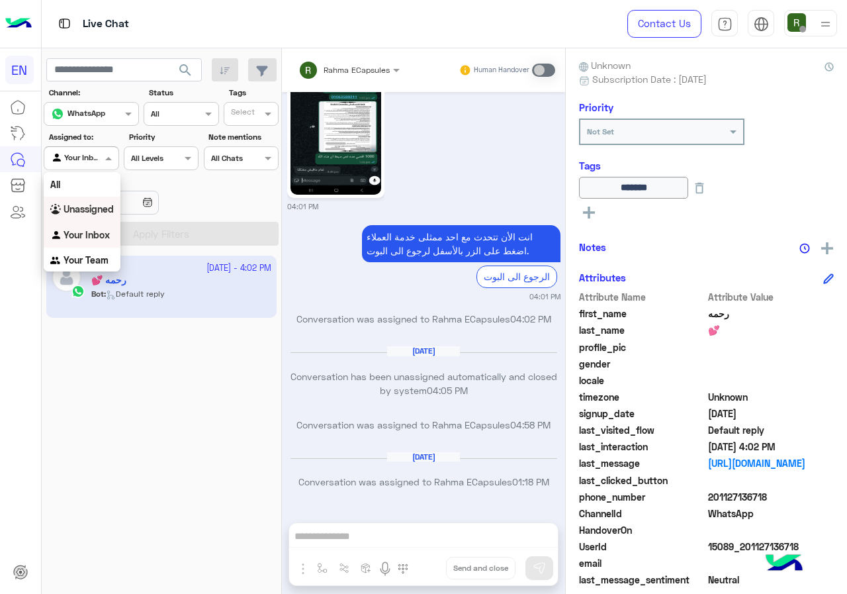 This screenshot has height=594, width=847. I want to click on div: Select, so click(242, 113).